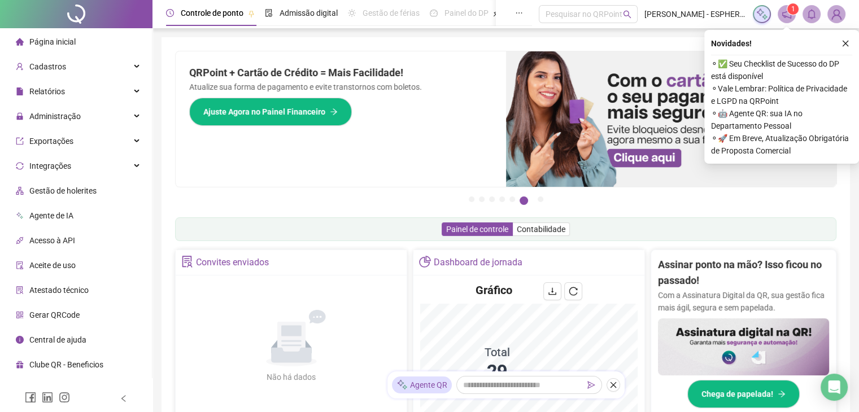  What do you see at coordinates (737, 394) in the screenshot?
I see `span: Chega de papelada!` at bounding box center [737, 394].